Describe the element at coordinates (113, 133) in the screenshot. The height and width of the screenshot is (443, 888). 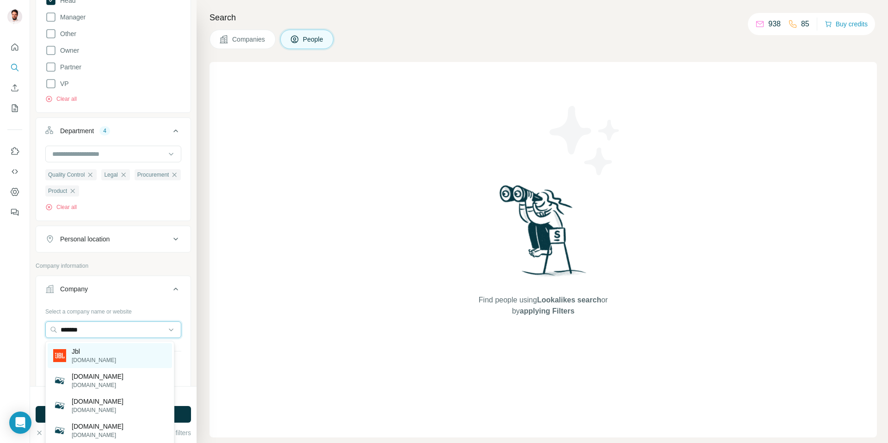
I see `button: Department4` at that location.